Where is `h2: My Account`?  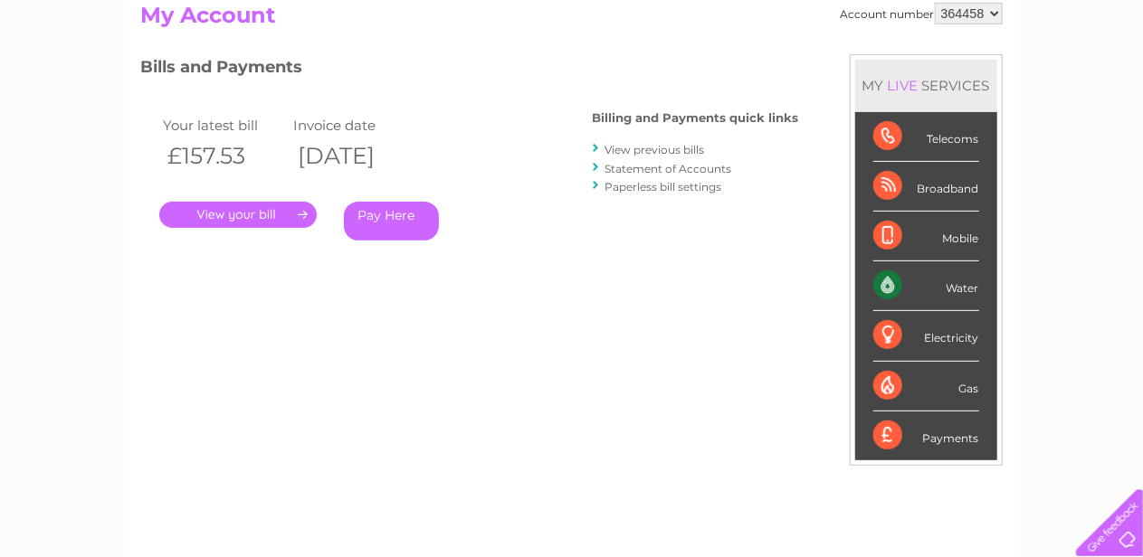
h2: My Account is located at coordinates (572, 20).